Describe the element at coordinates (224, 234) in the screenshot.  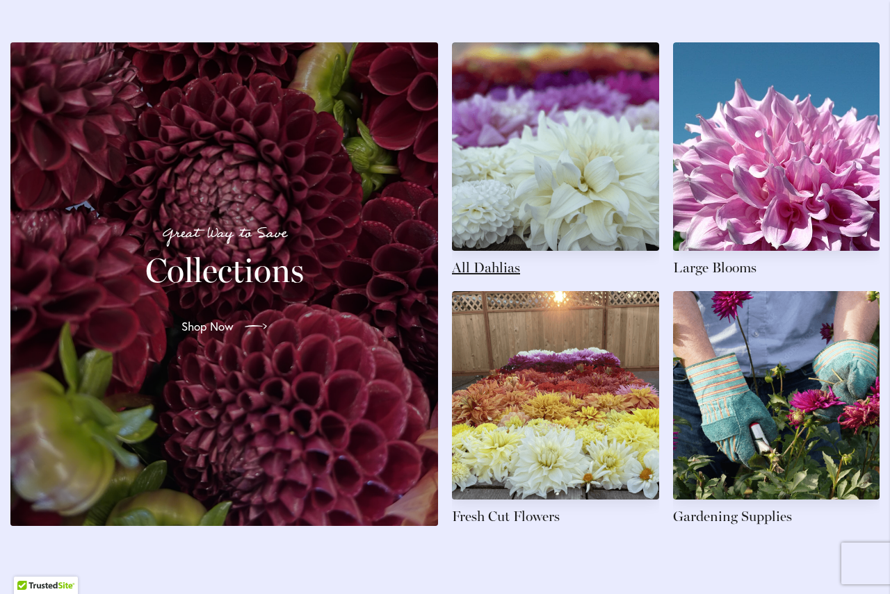
I see `p: Great Way to Save` at that location.